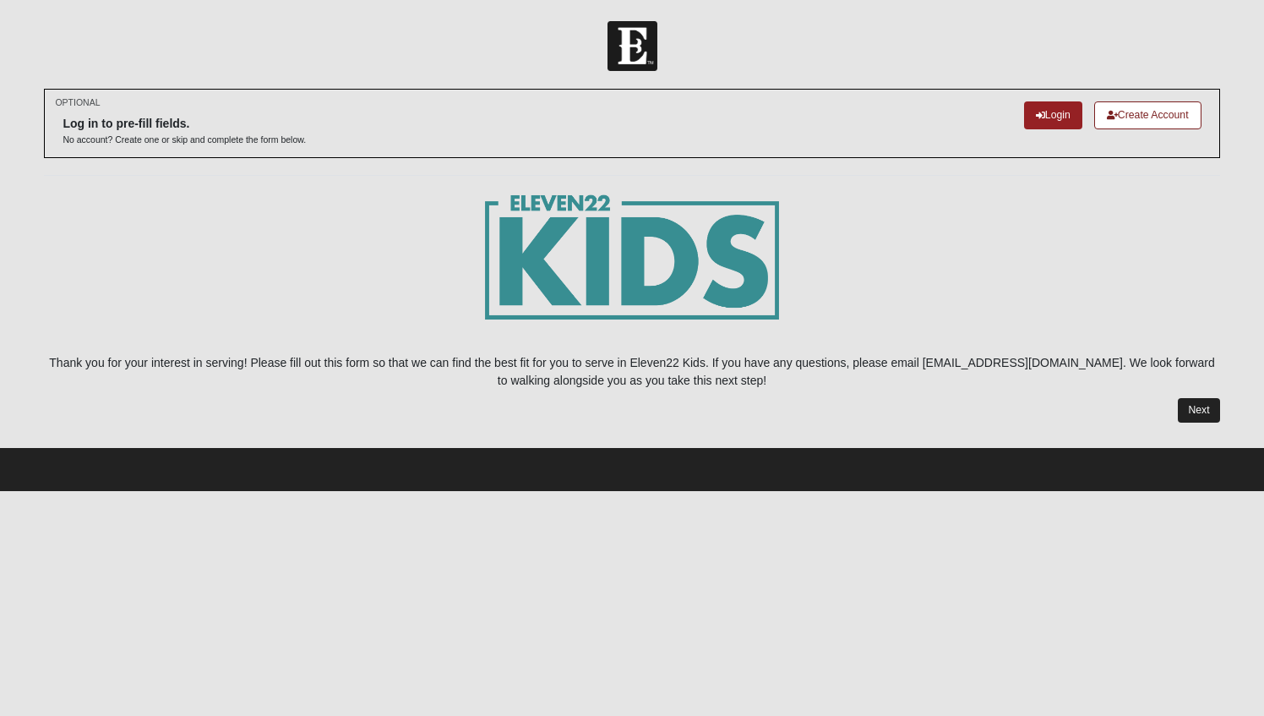 This screenshot has height=716, width=1264. Describe the element at coordinates (184, 139) in the screenshot. I see `p: No account? Create one or skip and complete the form below.` at that location.